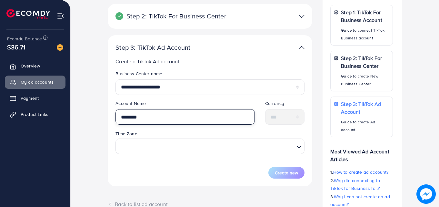  What do you see at coordinates (35, 114) in the screenshot?
I see `span: Product Links` at bounding box center [35, 114].